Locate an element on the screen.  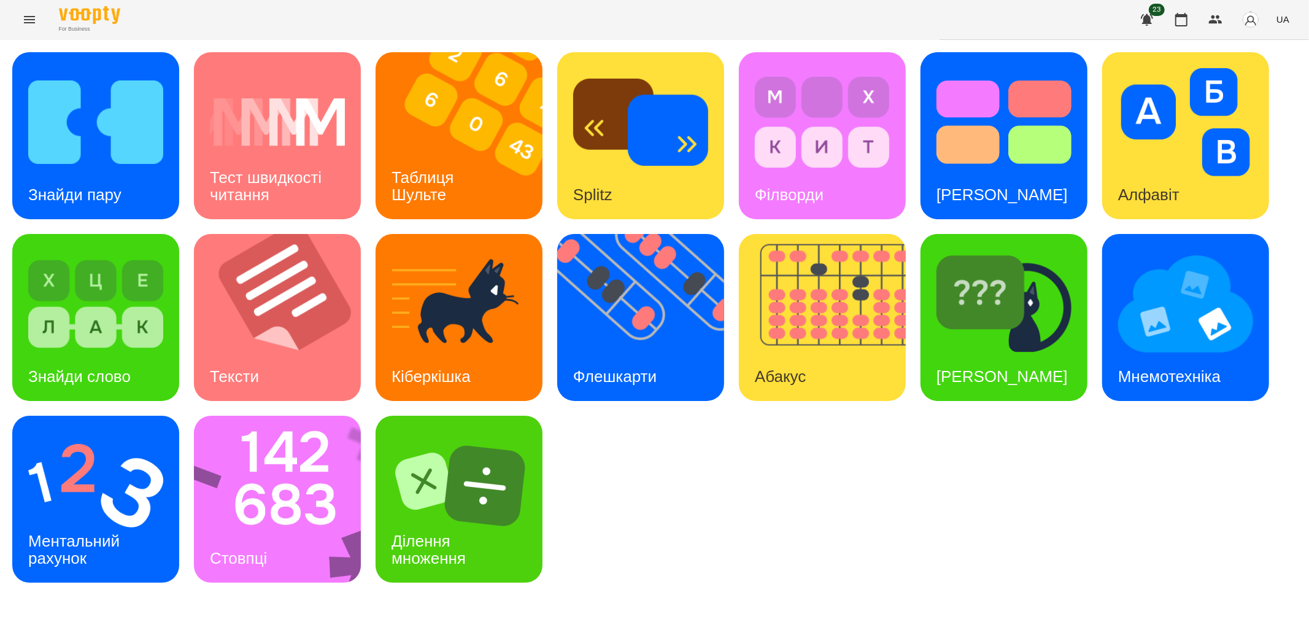
img: Абакус is located at coordinates (830, 317).